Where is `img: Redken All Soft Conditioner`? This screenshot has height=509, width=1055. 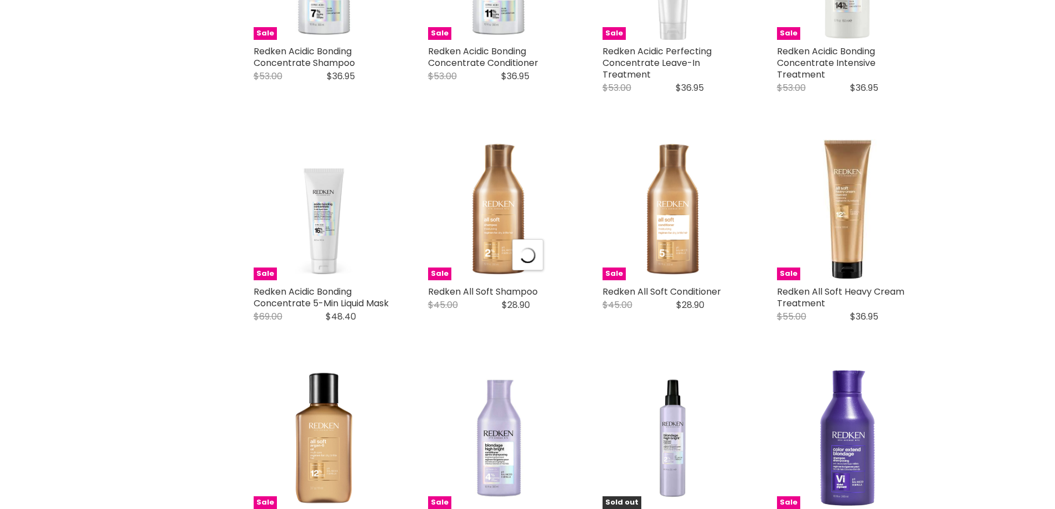
img: Redken All Soft Conditioner is located at coordinates (673, 209).